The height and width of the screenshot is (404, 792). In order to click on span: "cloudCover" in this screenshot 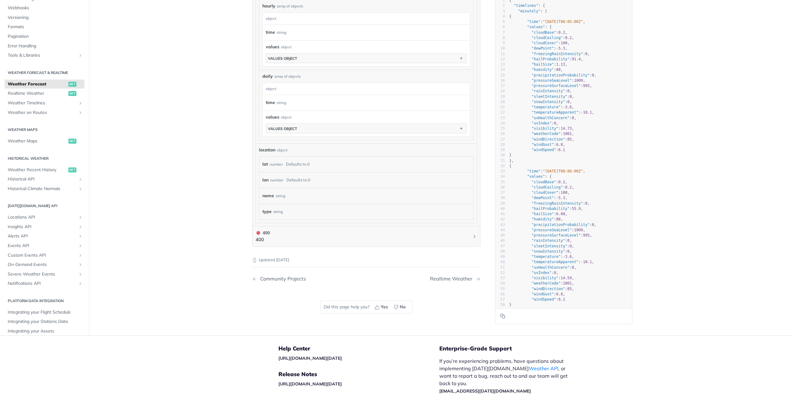, I will do `click(545, 192)`.